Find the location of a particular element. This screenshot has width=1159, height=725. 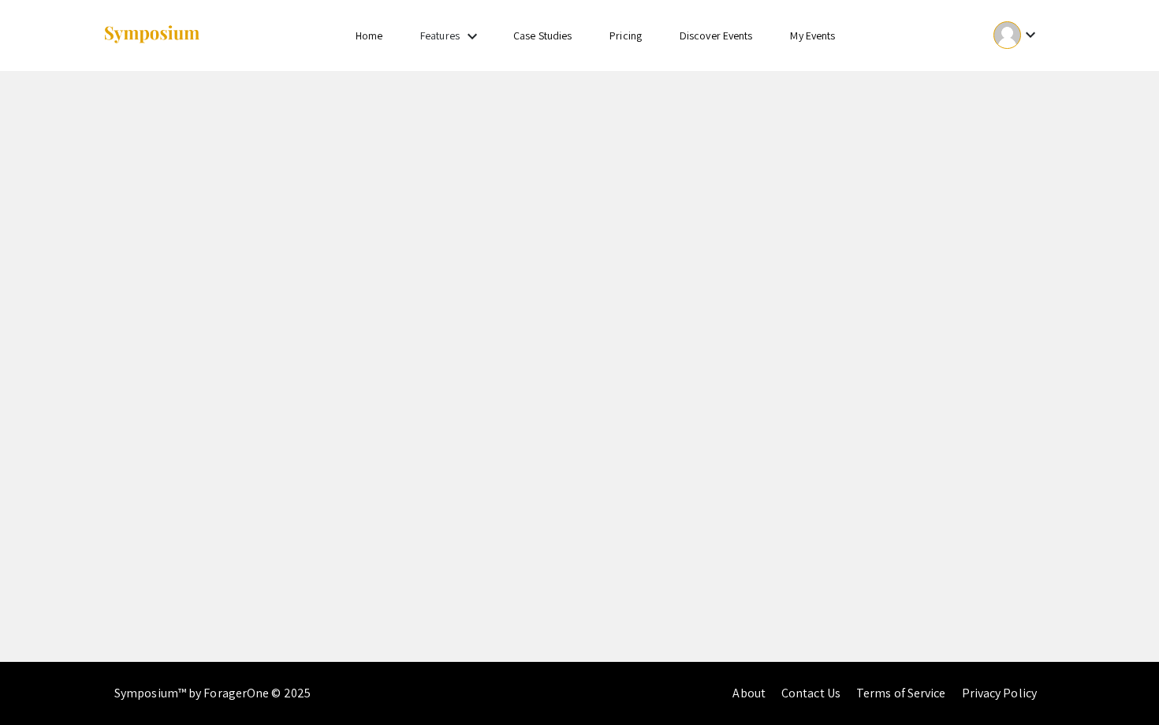

a: Terms of Service is located at coordinates (901, 692).